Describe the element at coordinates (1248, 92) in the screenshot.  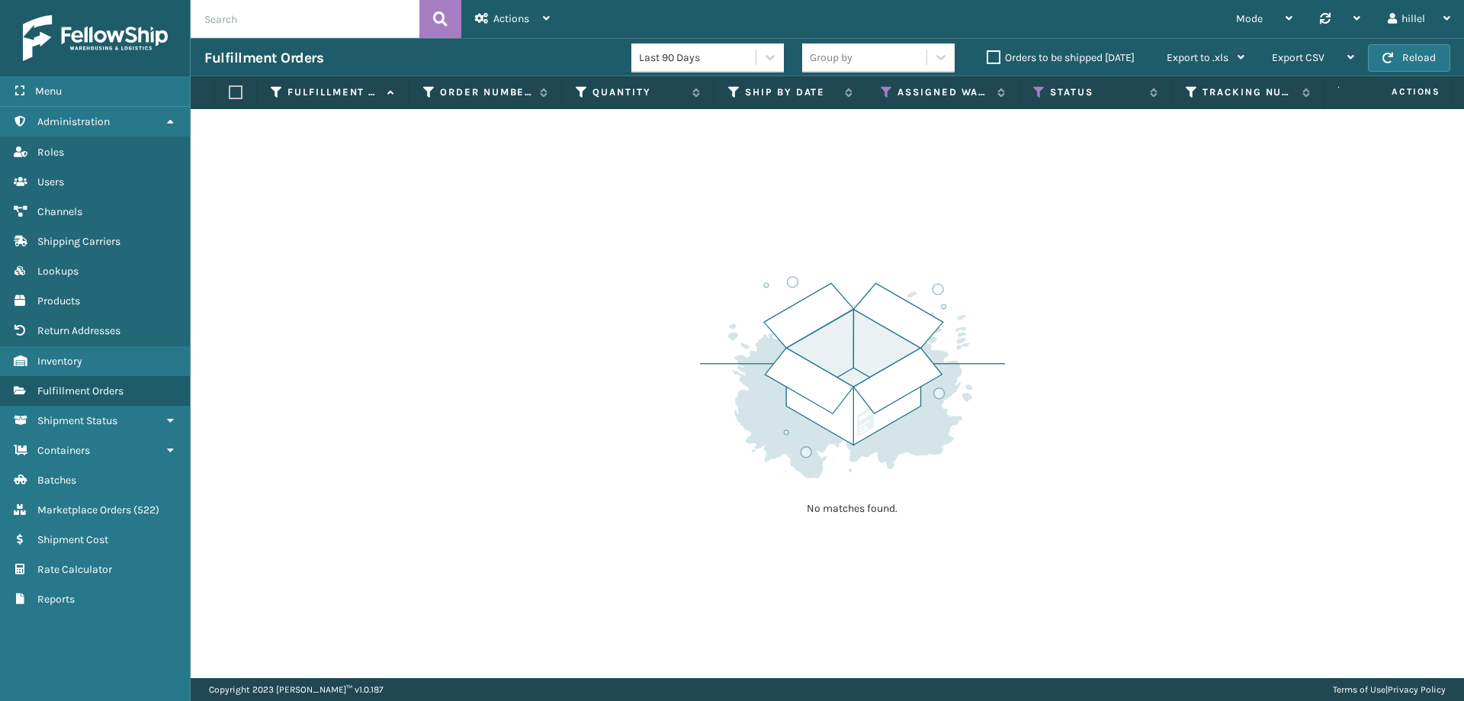
I see `label: Tracking Number` at that location.